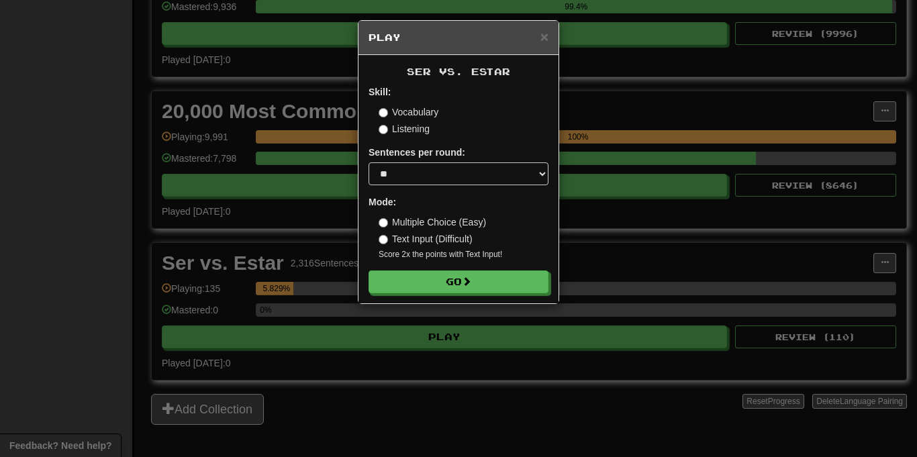  I want to click on label: Vocabulary, so click(408, 112).